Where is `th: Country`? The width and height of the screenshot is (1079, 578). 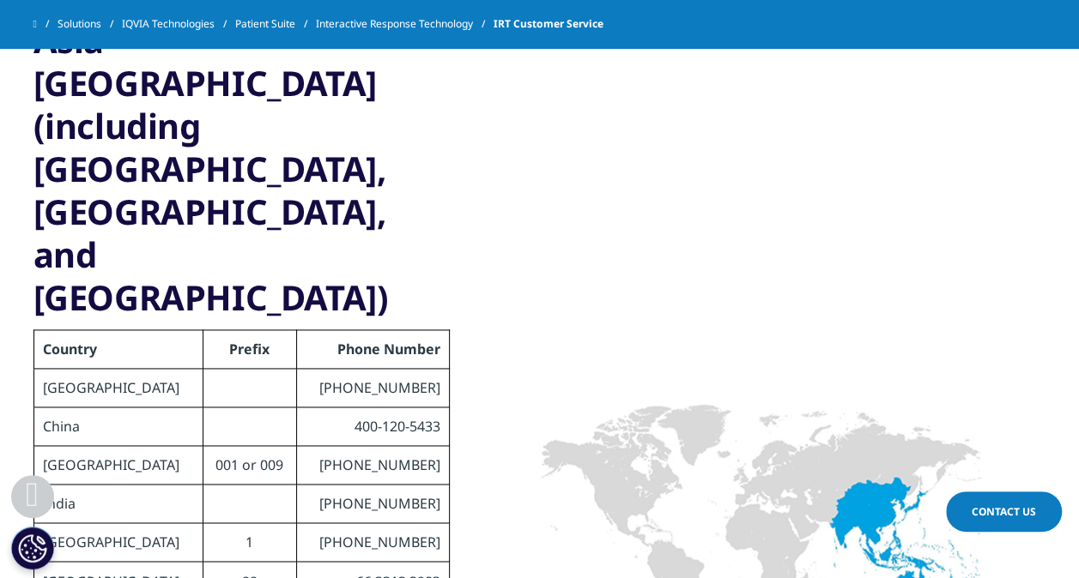
th: Country is located at coordinates (118, 349).